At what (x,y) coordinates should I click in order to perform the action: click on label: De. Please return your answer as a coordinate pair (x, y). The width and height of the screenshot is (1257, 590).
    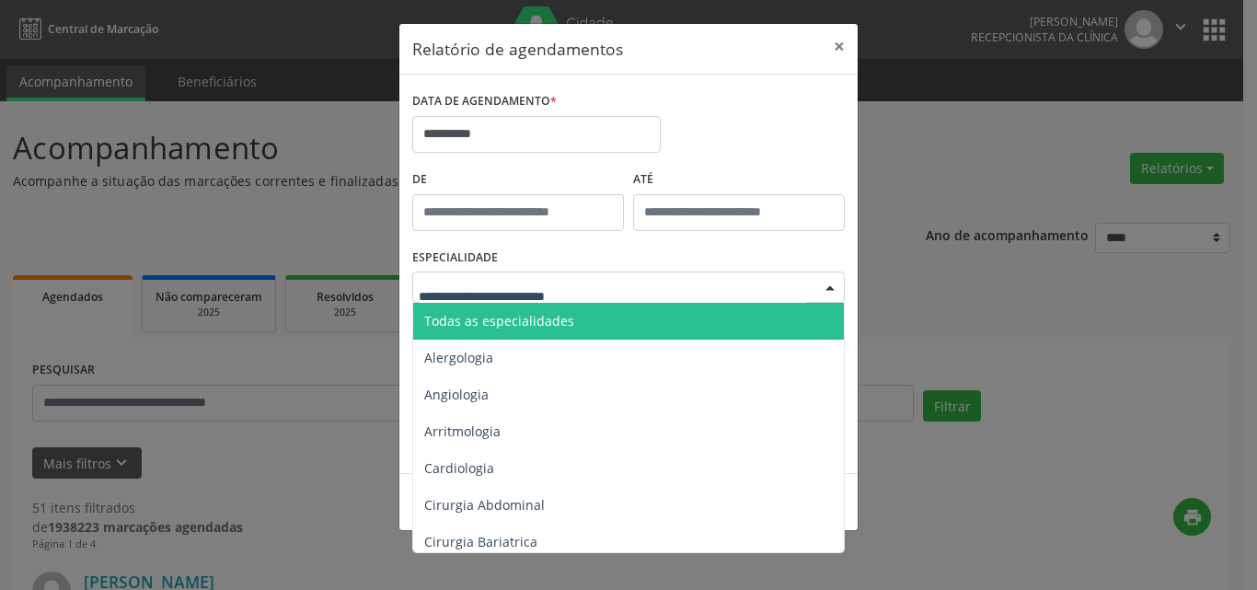
    Looking at the image, I should click on (518, 179).